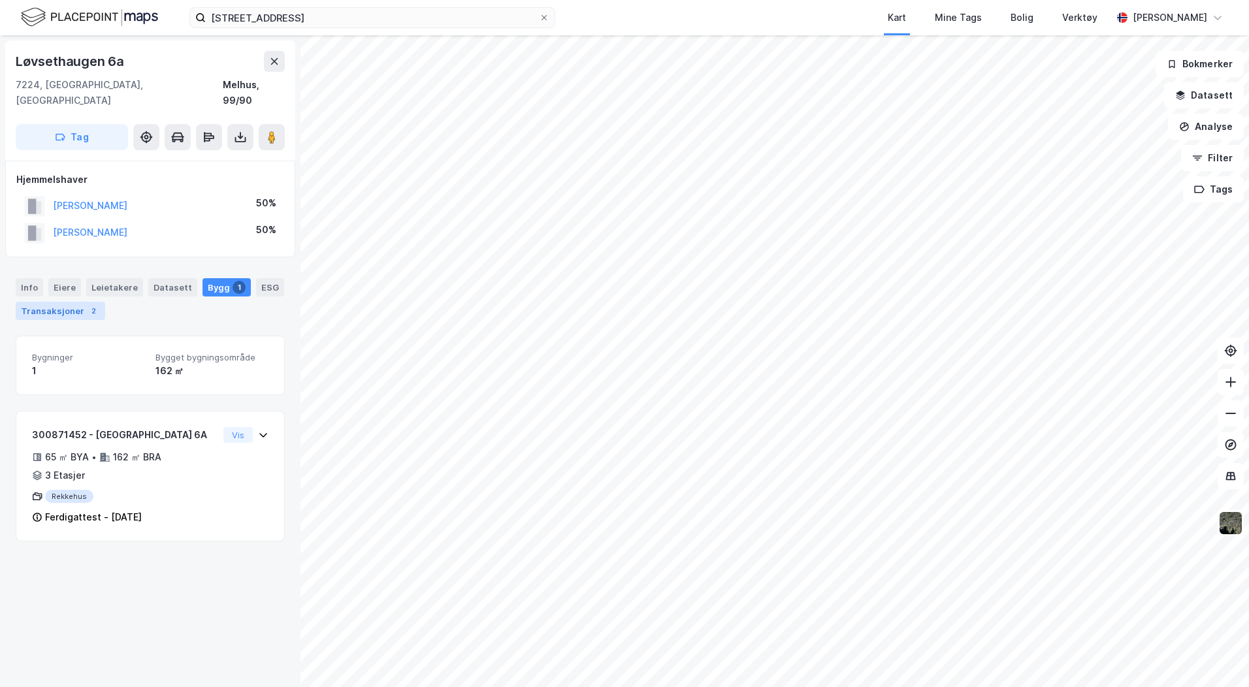 This screenshot has width=1249, height=687. Describe the element at coordinates (150, 180) in the screenshot. I see `div: Hjemmelshaver` at that location.